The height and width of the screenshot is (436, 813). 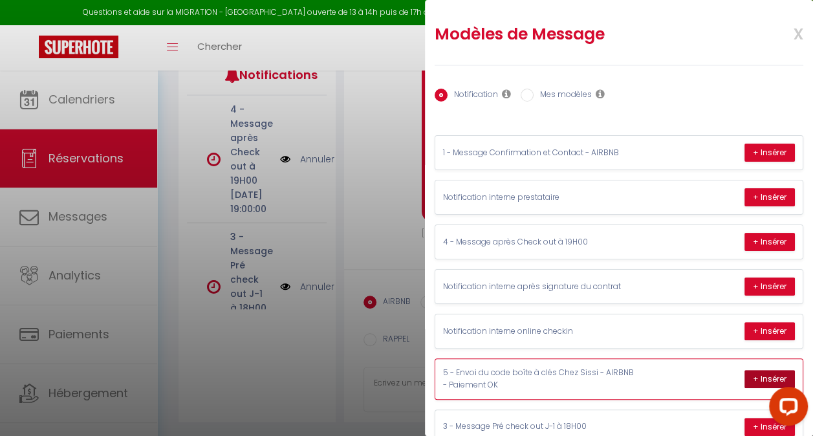 What do you see at coordinates (540, 379) in the screenshot?
I see `p: 5 - Envoi du code boîte à clés Chez Sissi - AIRBNB - Paiement OK` at bounding box center [540, 379].